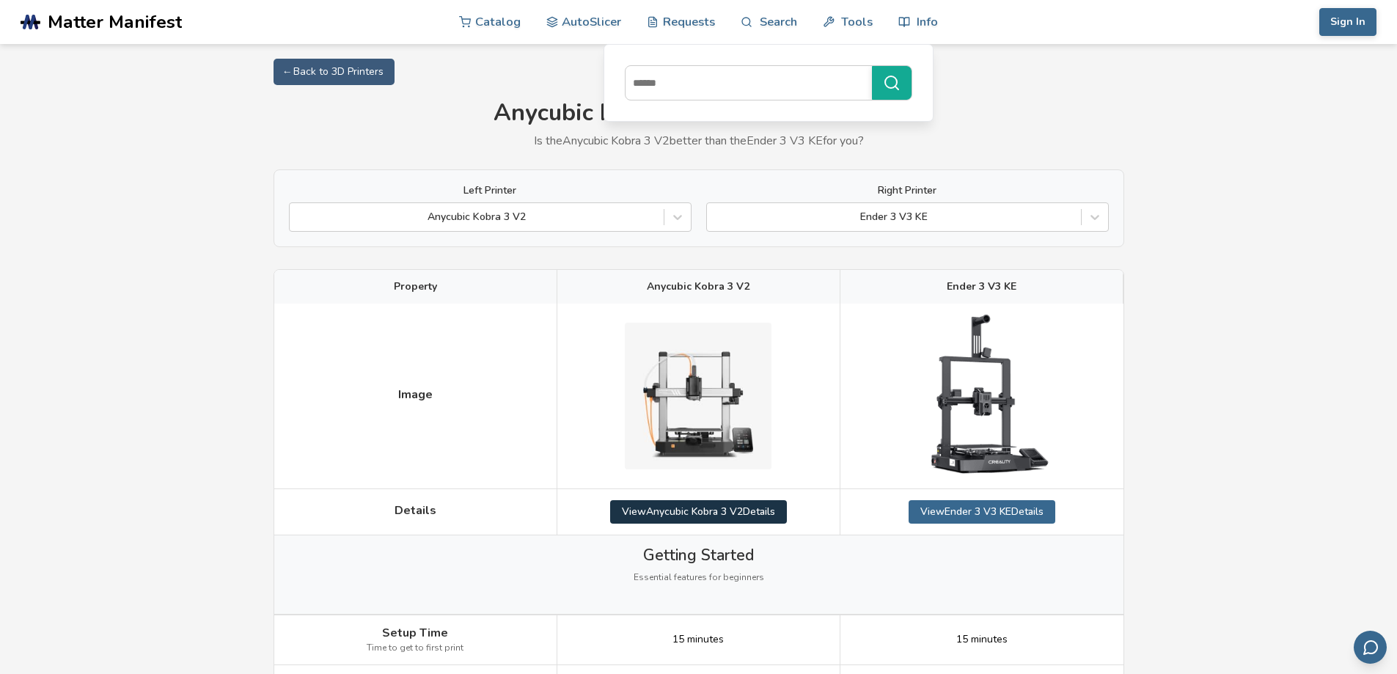 The height and width of the screenshot is (674, 1397). What do you see at coordinates (415, 287) in the screenshot?
I see `span: Property` at bounding box center [415, 287].